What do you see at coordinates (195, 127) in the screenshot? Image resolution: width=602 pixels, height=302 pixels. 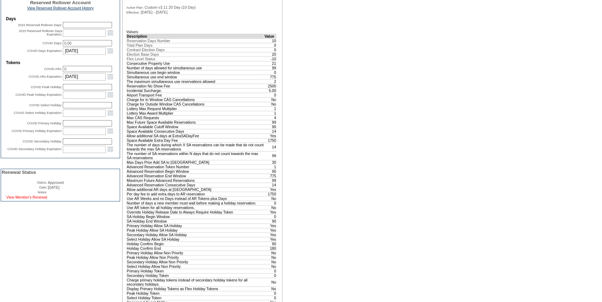 I see `td: Space Available Cutoff Window` at bounding box center [195, 127].